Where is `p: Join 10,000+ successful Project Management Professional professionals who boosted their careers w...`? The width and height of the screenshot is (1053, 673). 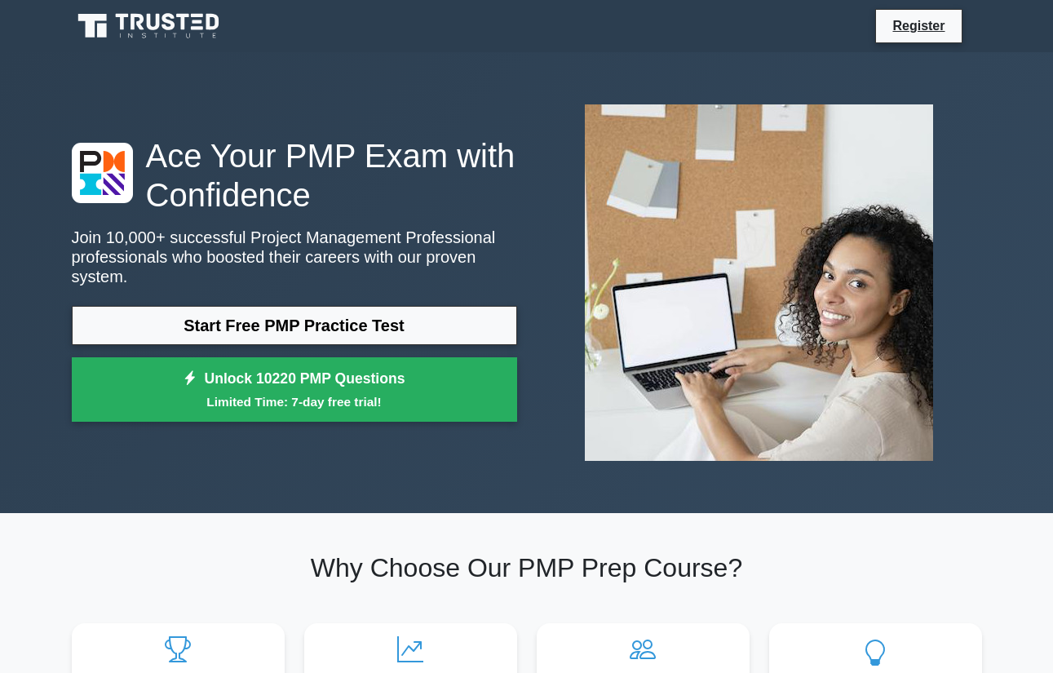 p: Join 10,000+ successful Project Management Professional professionals who boosted their careers w... is located at coordinates (295, 257).